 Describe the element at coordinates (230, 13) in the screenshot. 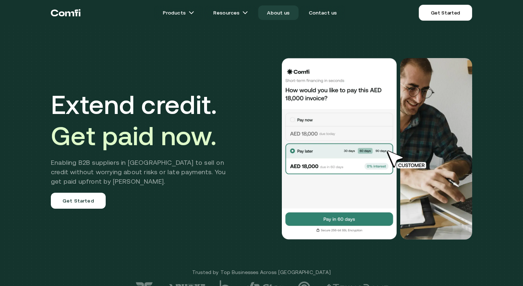

I see `a: Resourcesarrow icons` at that location.